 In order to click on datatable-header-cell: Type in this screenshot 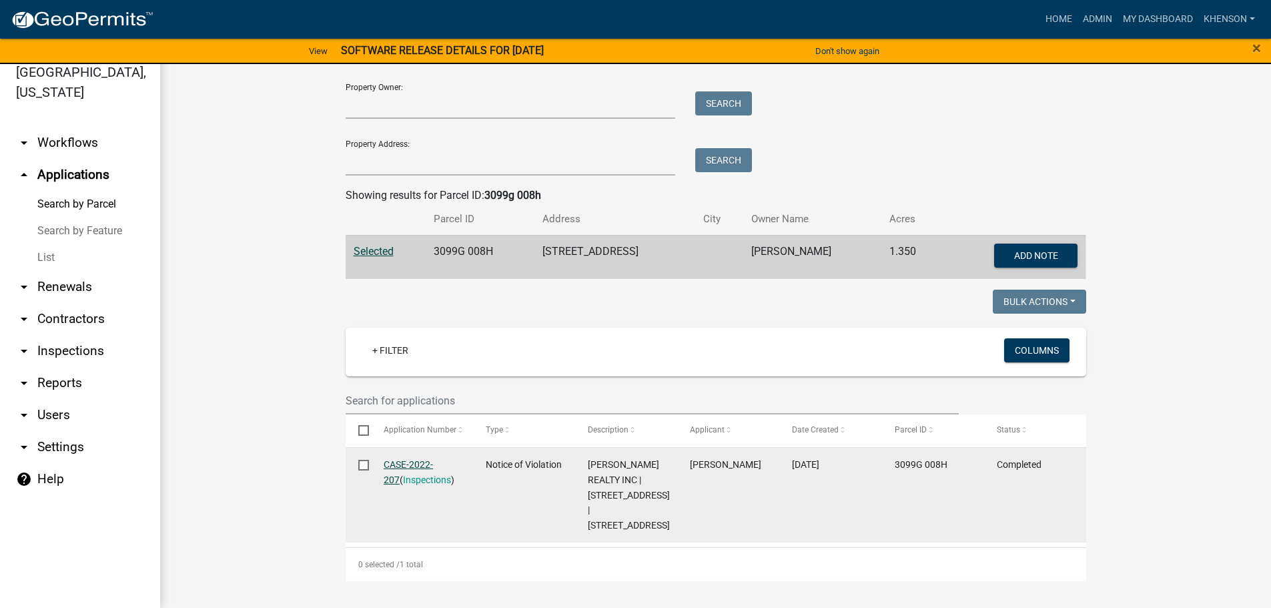, I will do `click(524, 430)`.